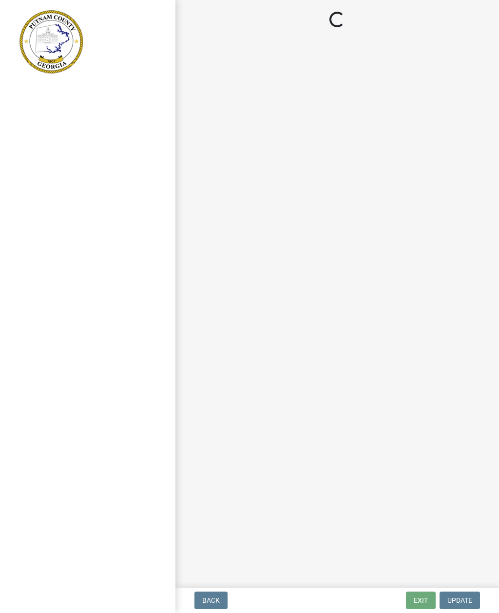 The height and width of the screenshot is (613, 499). I want to click on button: Exit, so click(420, 601).